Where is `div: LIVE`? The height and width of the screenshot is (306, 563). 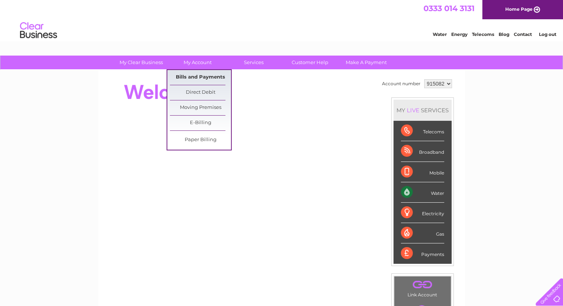
div: LIVE is located at coordinates (413, 110).